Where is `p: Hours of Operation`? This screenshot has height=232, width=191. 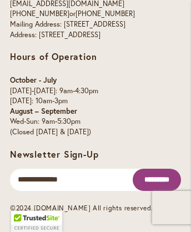
p: Hours of Operation is located at coordinates (96, 57).